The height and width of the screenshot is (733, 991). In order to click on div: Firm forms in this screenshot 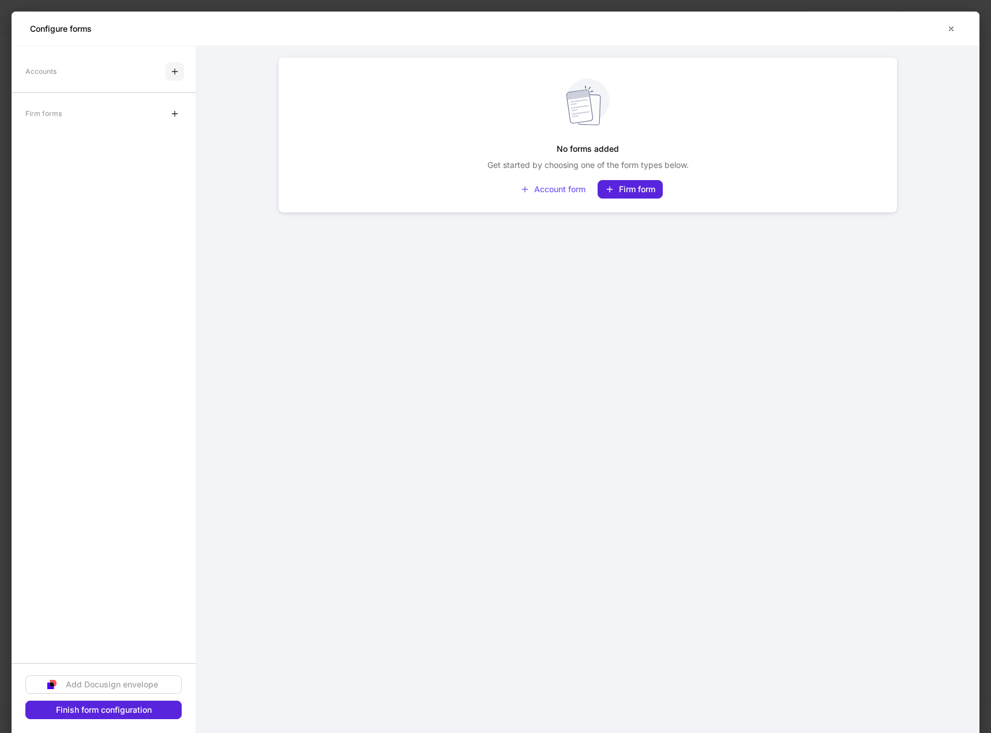, I will do `click(43, 113)`.